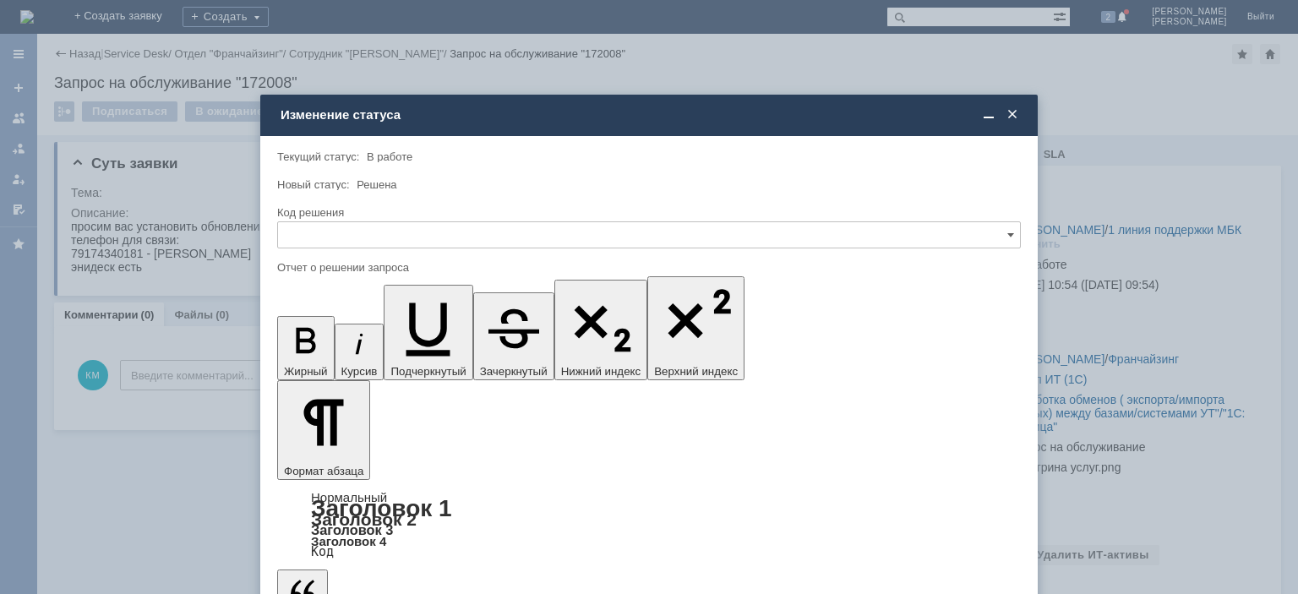  Describe the element at coordinates (359, 351) in the screenshot. I see `button: Курсив` at that location.